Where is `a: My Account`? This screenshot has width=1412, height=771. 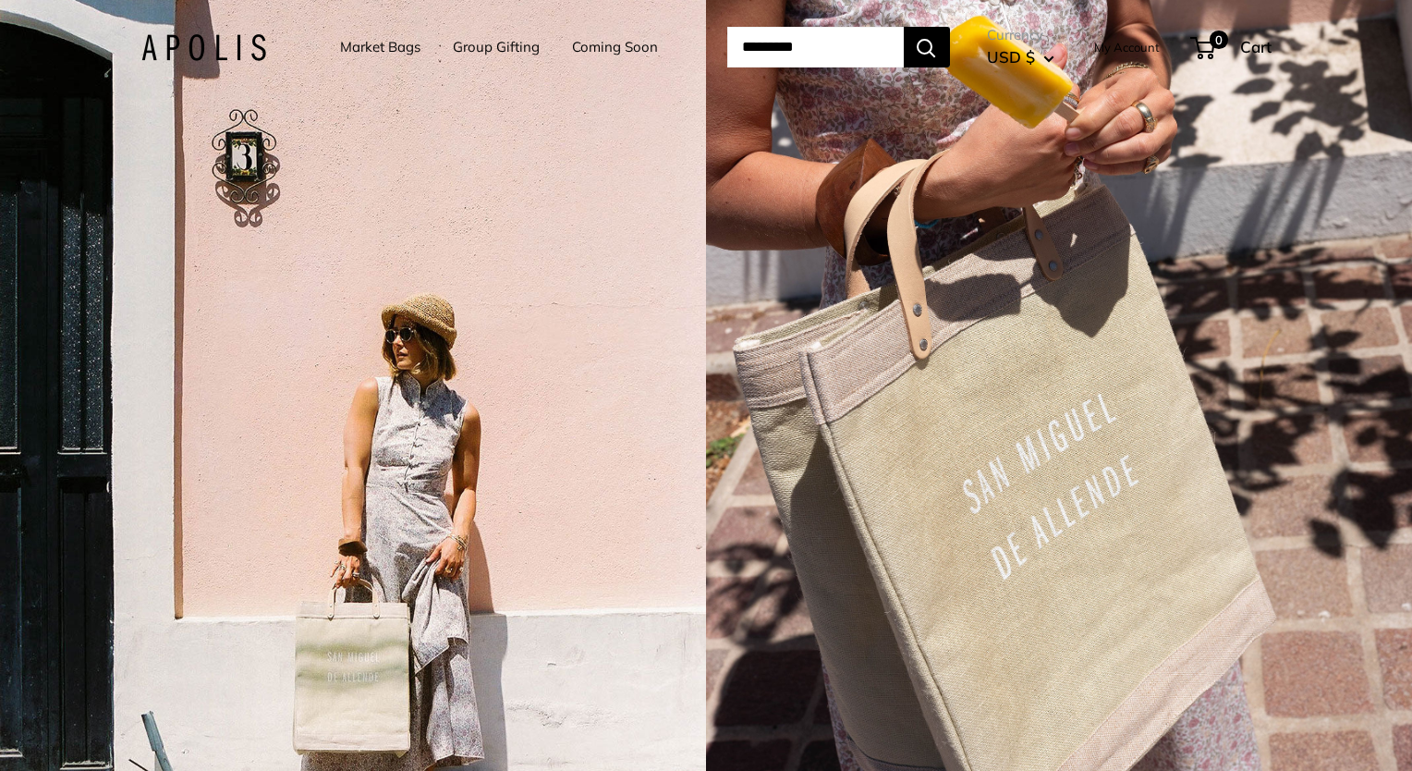 a: My Account is located at coordinates (1126, 47).